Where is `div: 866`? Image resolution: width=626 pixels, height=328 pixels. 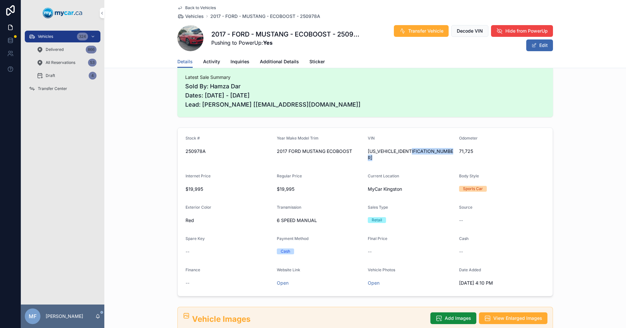
div: 866 is located at coordinates (91, 50).